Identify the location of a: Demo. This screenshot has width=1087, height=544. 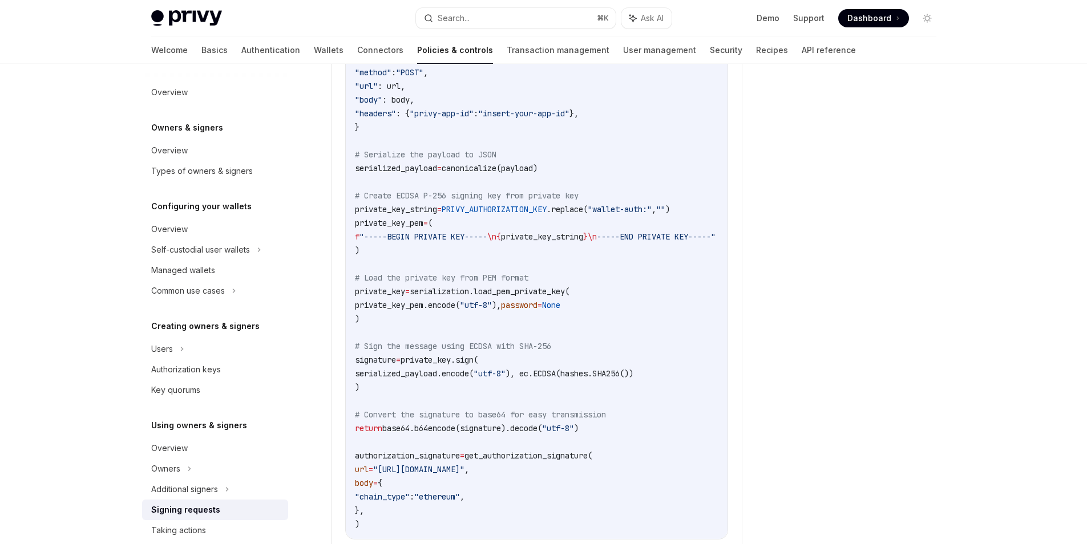
(768, 18).